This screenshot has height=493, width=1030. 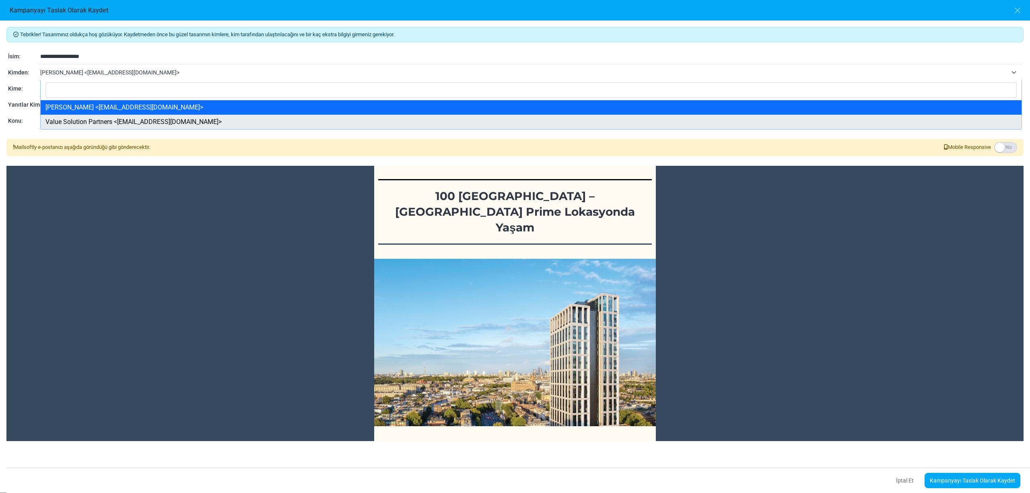 What do you see at coordinates (59, 10) in the screenshot?
I see `h6: Kampanyayı Taslak Olarak Kaydet` at bounding box center [59, 10].